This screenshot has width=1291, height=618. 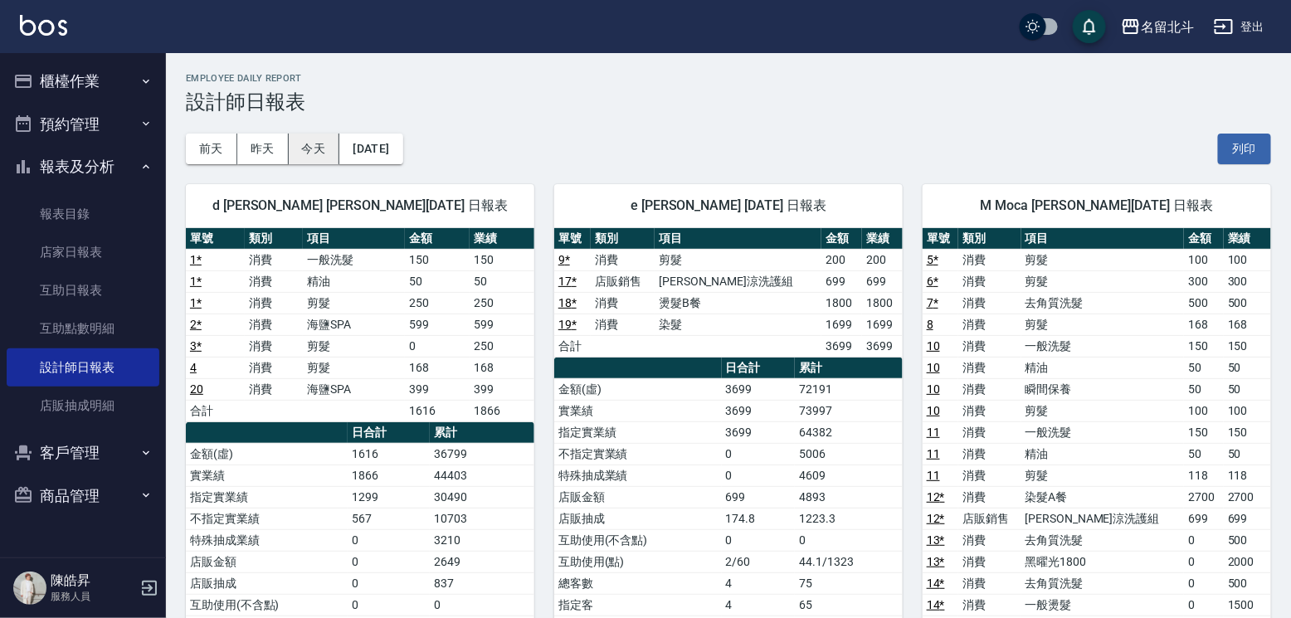 I want to click on td: 75, so click(x=849, y=583).